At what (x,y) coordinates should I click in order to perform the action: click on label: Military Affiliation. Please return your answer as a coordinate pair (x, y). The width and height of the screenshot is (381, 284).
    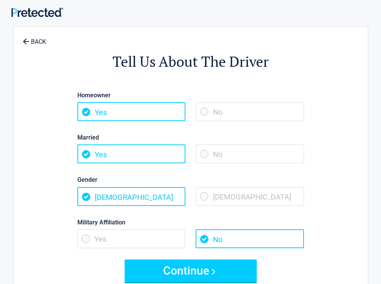
    Looking at the image, I should click on (191, 222).